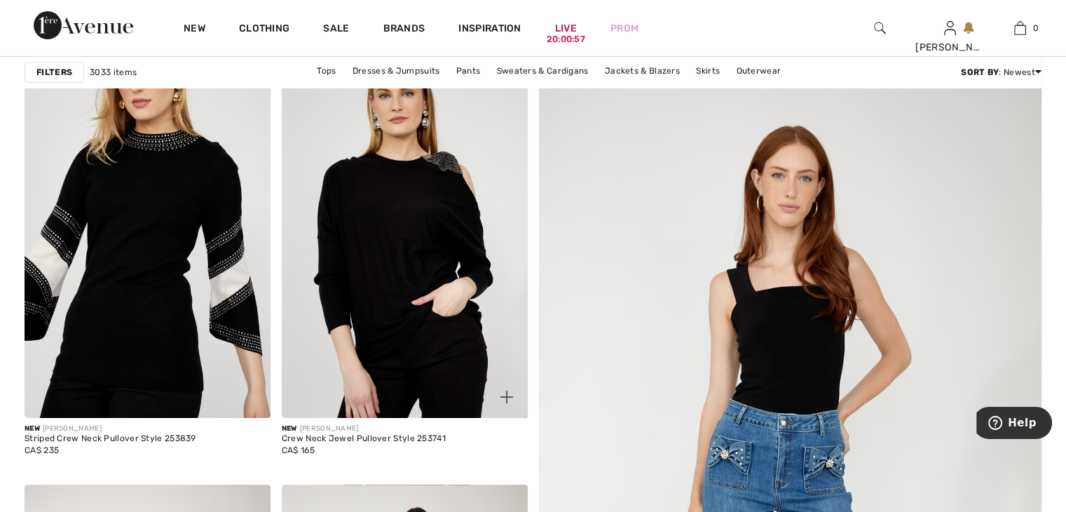 This screenshot has width=1066, height=512. Describe the element at coordinates (1020, 28) in the screenshot. I see `img: My Bag` at that location.